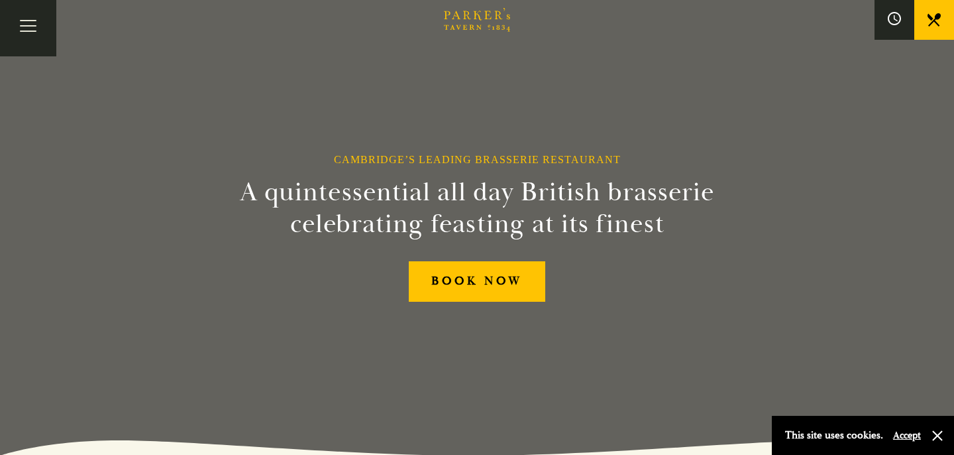 This screenshot has width=954, height=455. Describe the element at coordinates (938, 435) in the screenshot. I see `button: Close and accept` at that location.